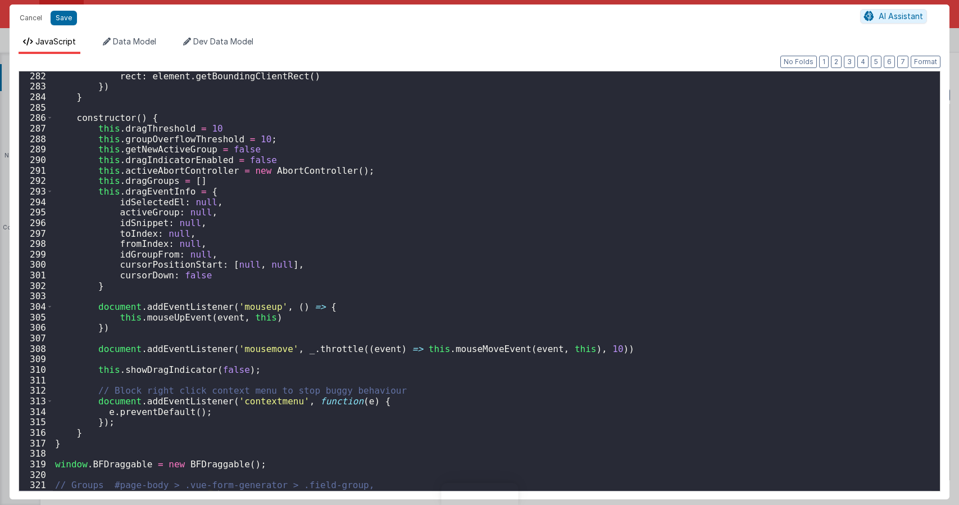  Describe the element at coordinates (36, 180) in the screenshot. I see `div: 292` at that location.